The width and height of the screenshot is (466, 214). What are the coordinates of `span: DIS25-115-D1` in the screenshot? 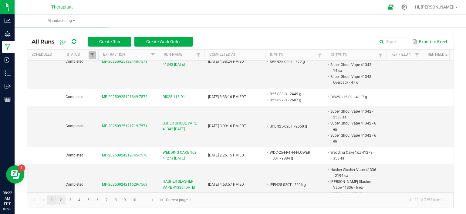 It's located at (174, 97).